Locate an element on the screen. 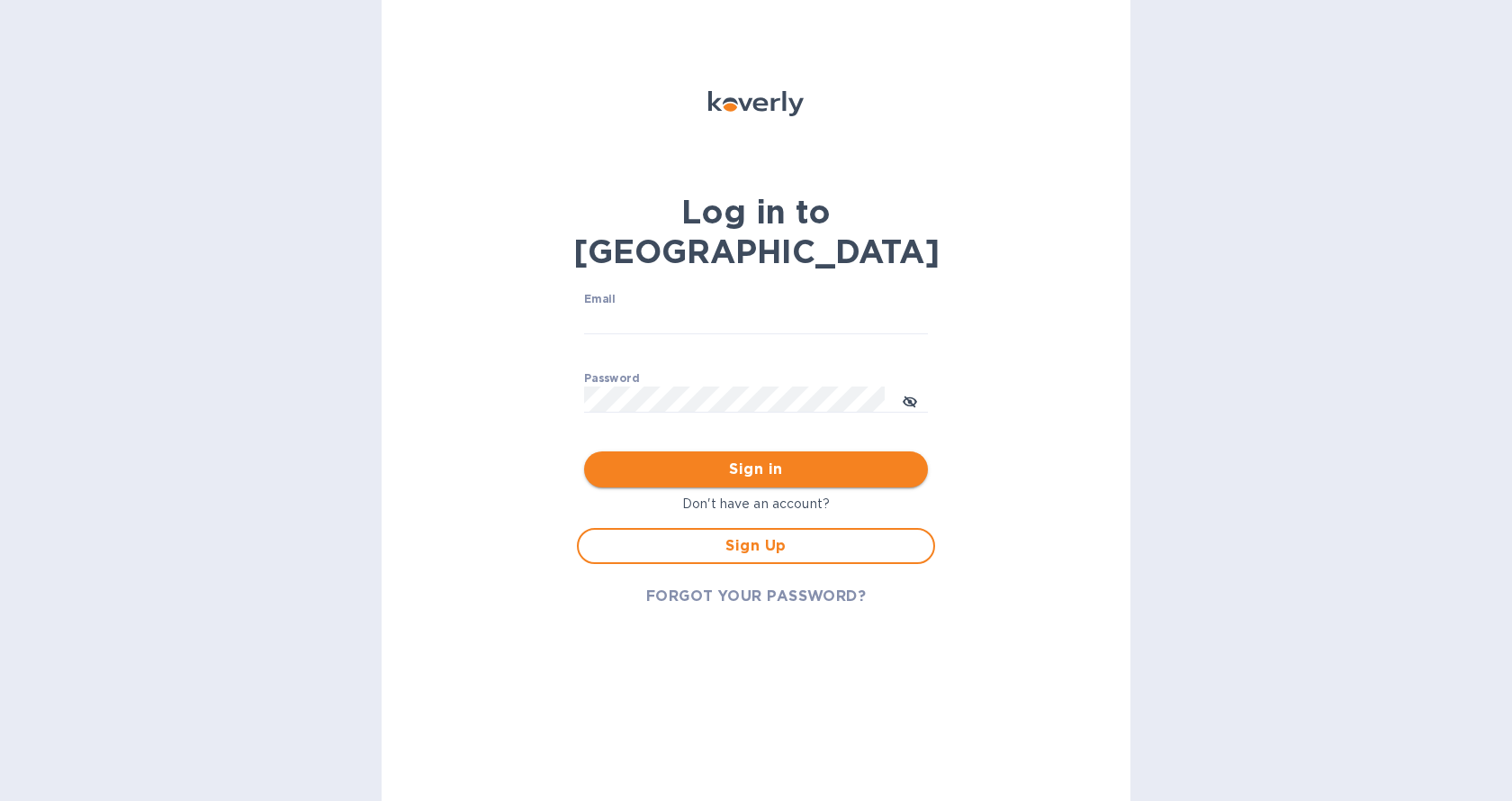  img: Koverly is located at coordinates (756, 103).